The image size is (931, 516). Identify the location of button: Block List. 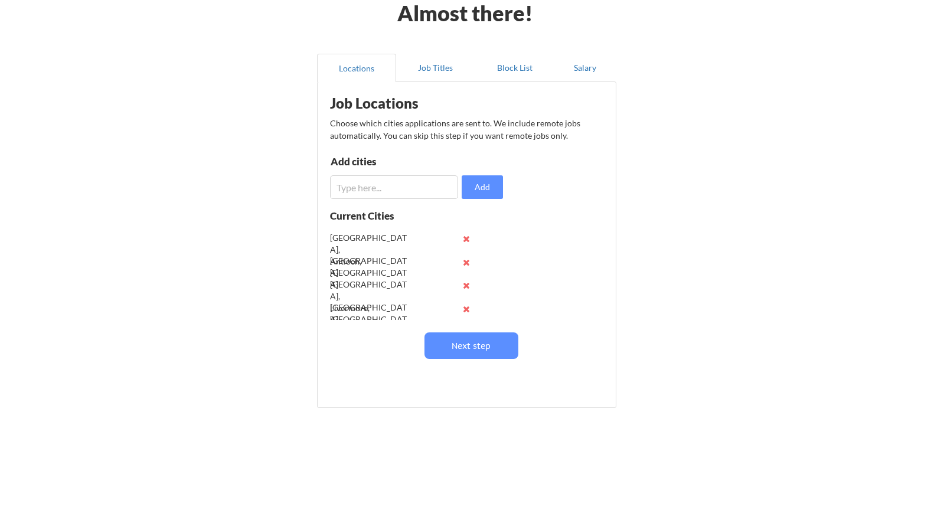
(515, 68).